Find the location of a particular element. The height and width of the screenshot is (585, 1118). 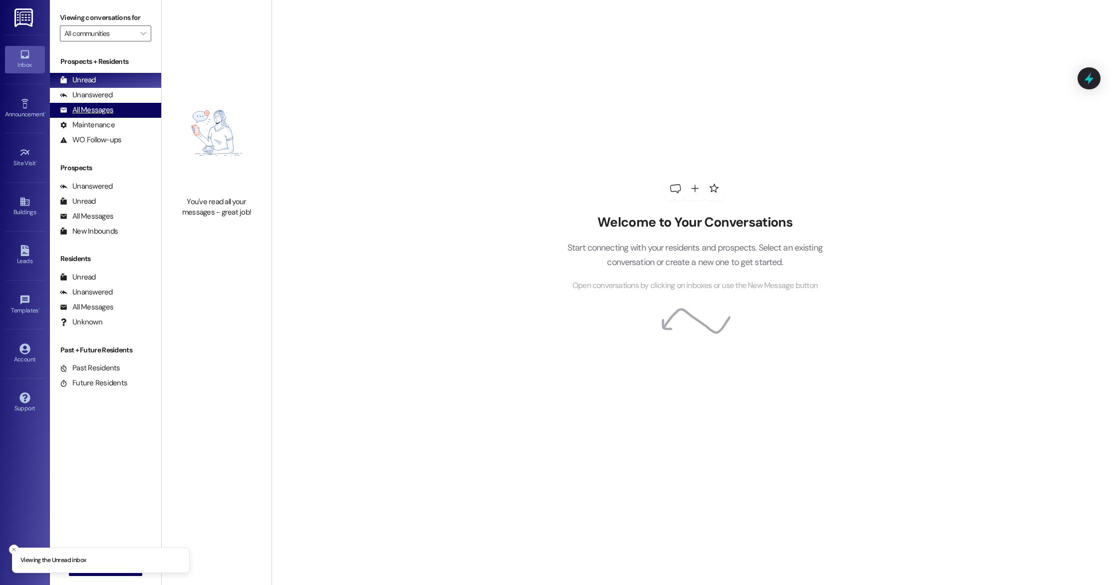

div: Residents is located at coordinates (105, 259).